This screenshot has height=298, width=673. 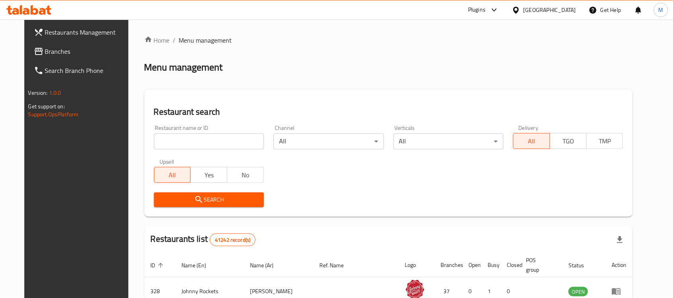 I want to click on th: Branches, so click(x=448, y=265).